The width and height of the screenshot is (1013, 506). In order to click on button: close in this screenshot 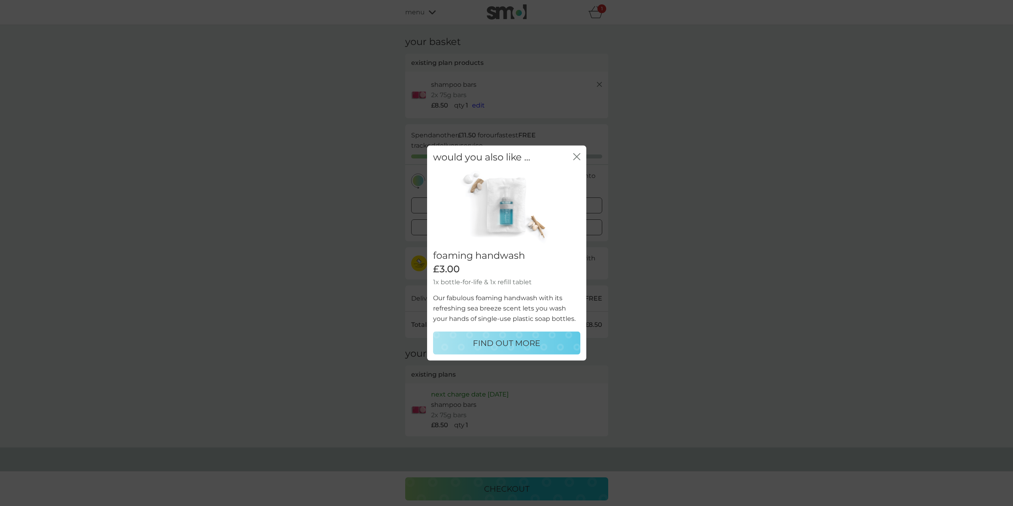, I will do `click(577, 157)`.